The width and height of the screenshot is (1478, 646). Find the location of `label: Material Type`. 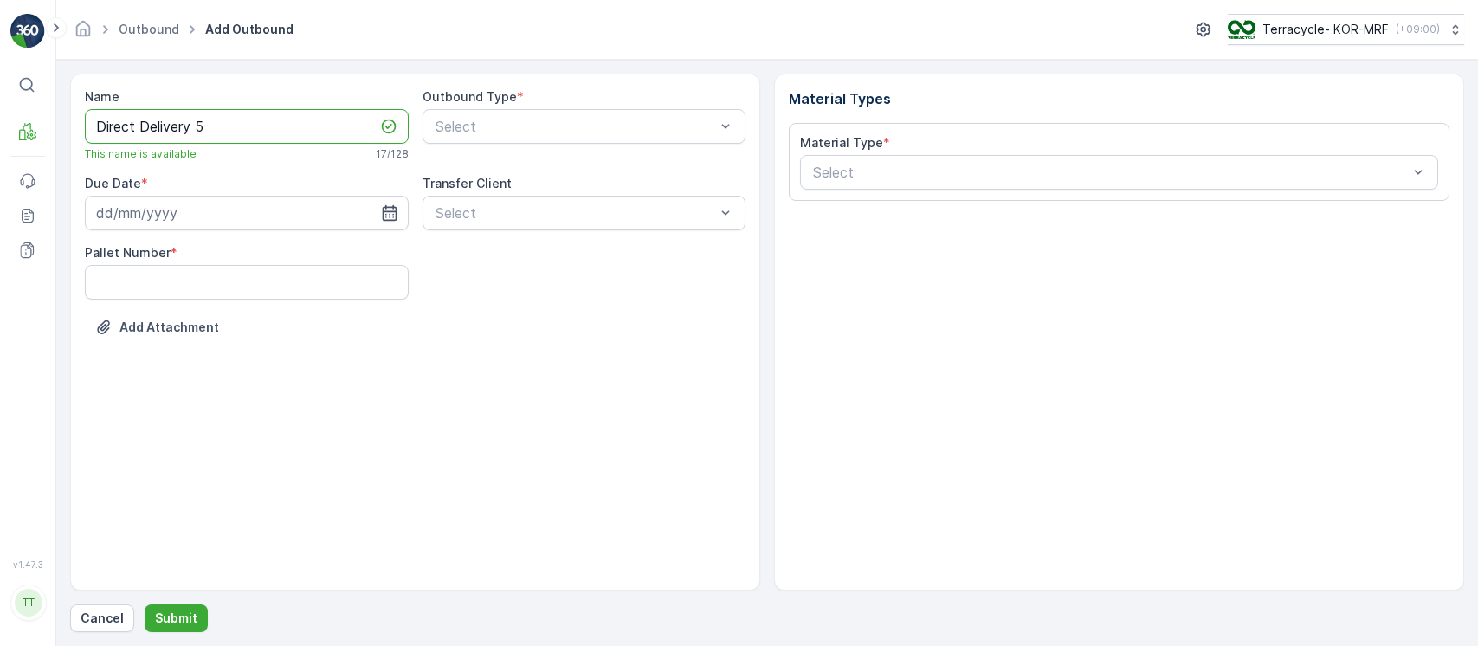

label: Material Type is located at coordinates (841, 142).